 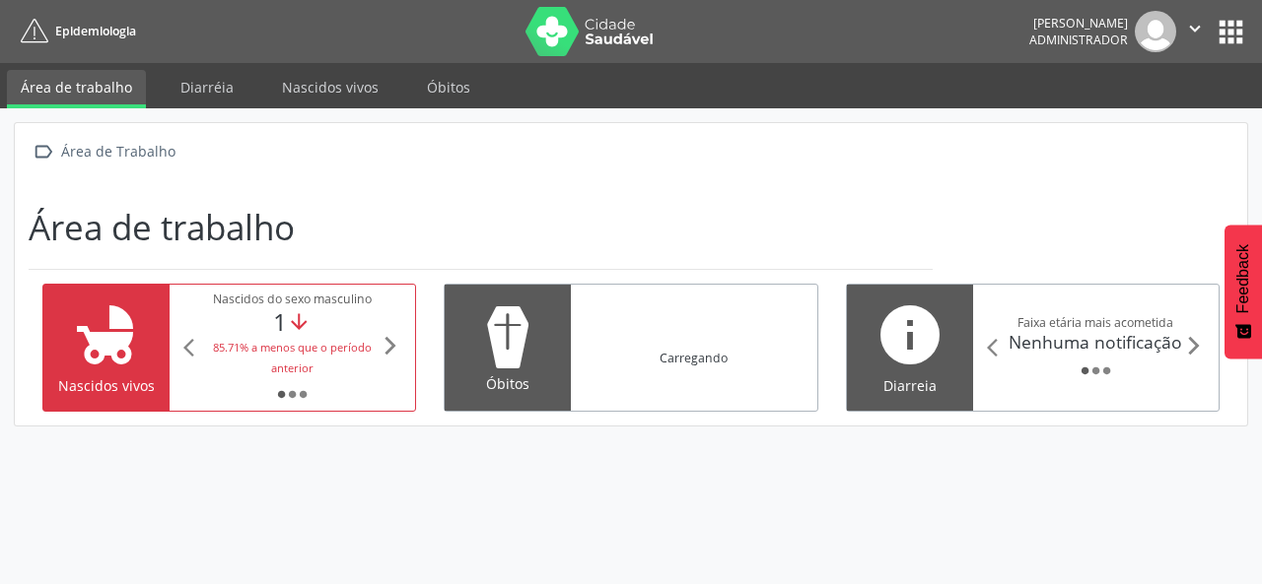 I want to click on div: Área de Trabalho, so click(x=117, y=151).